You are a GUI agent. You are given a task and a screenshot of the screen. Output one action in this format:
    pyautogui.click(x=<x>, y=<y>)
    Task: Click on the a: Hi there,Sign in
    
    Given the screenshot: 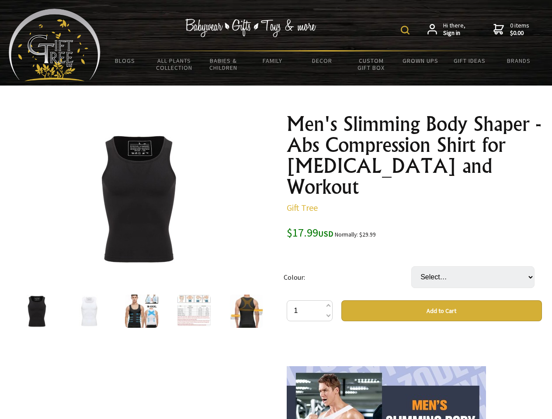 What is the action you would take?
    pyautogui.click(x=446, y=29)
    